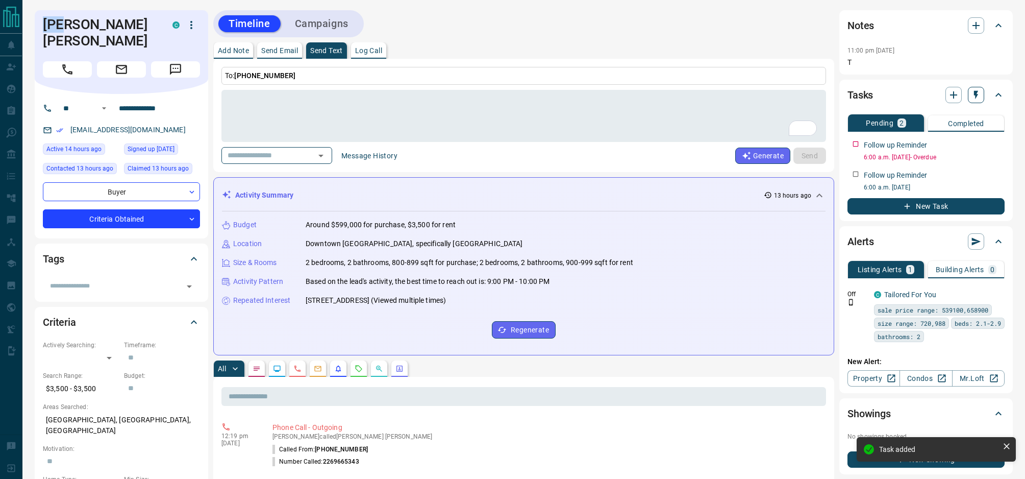 The image size is (1025, 479). I want to click on div: Buyer, so click(121, 191).